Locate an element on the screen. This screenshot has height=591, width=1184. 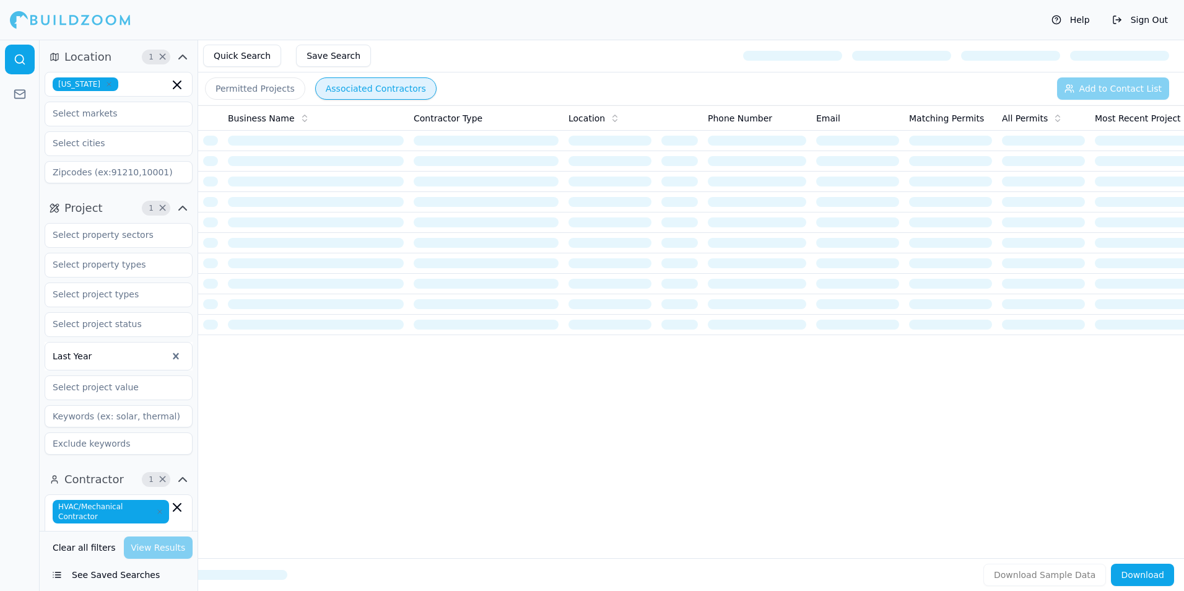
input: Select markets is located at coordinates (111, 113).